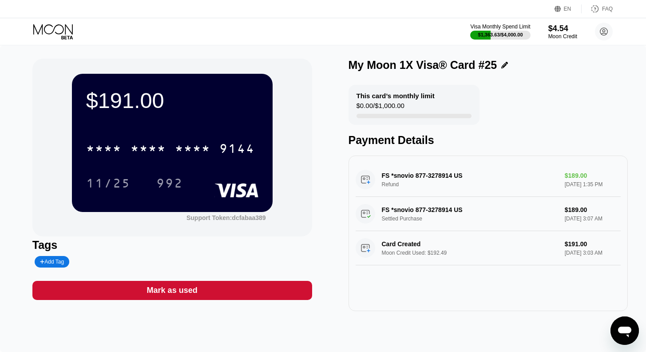 Image resolution: width=646 pixels, height=352 pixels. What do you see at coordinates (500, 27) in the screenshot?
I see `div: Visa Monthly Spend Limit` at bounding box center [500, 27].